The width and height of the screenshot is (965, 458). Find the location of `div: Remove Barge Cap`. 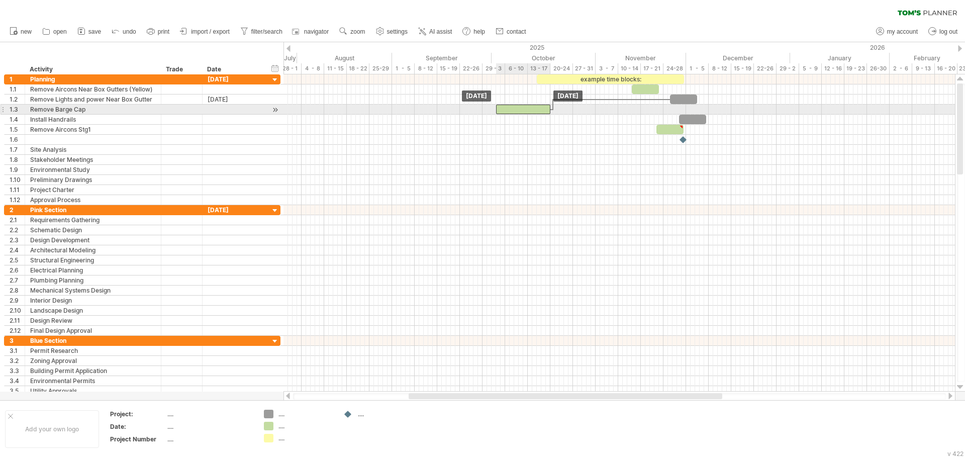

div: Remove Barge Cap is located at coordinates (93, 109).